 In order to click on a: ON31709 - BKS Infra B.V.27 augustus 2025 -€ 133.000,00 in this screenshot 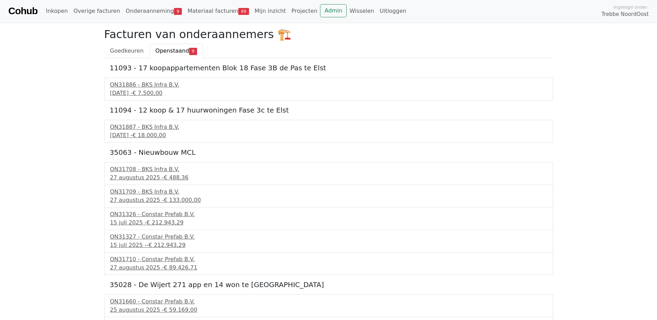, I will do `click(329, 196)`.